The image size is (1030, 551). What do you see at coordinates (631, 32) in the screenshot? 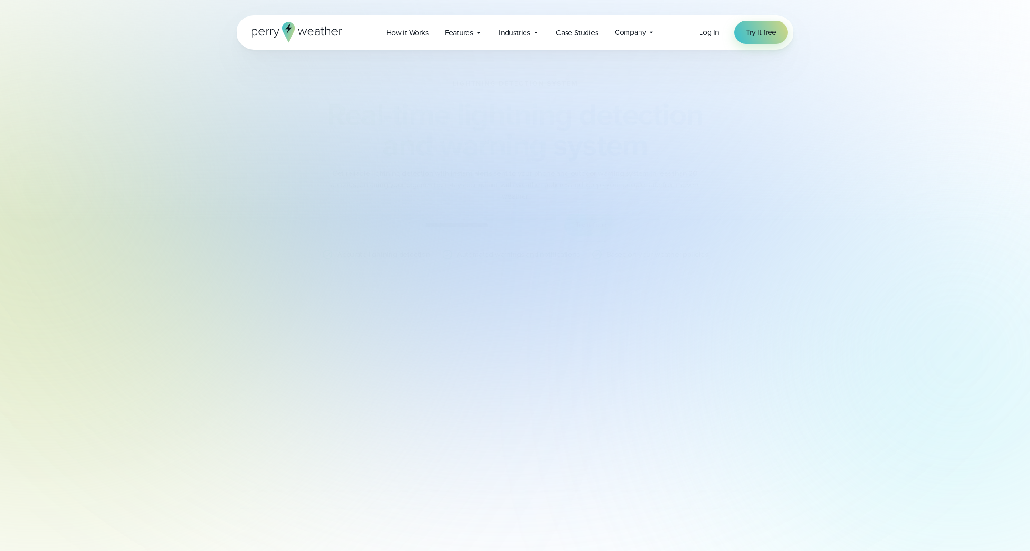
I see `span: Company` at bounding box center [631, 32].